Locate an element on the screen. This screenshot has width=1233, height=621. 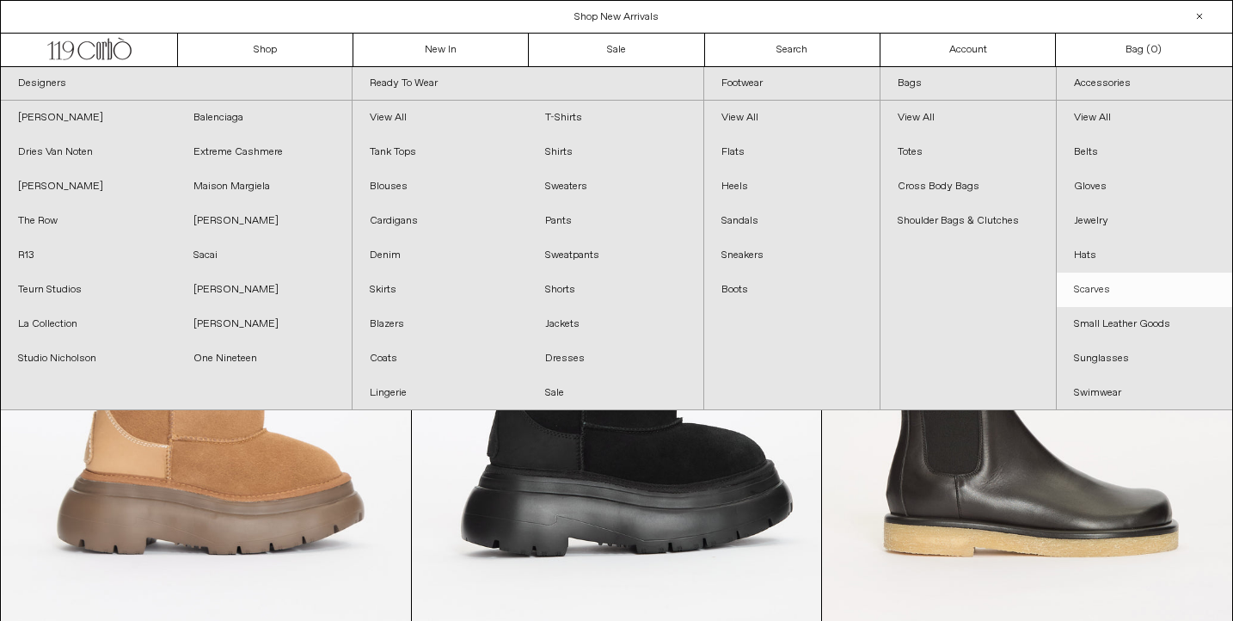
a: Extreme Cashmere is located at coordinates (264, 152).